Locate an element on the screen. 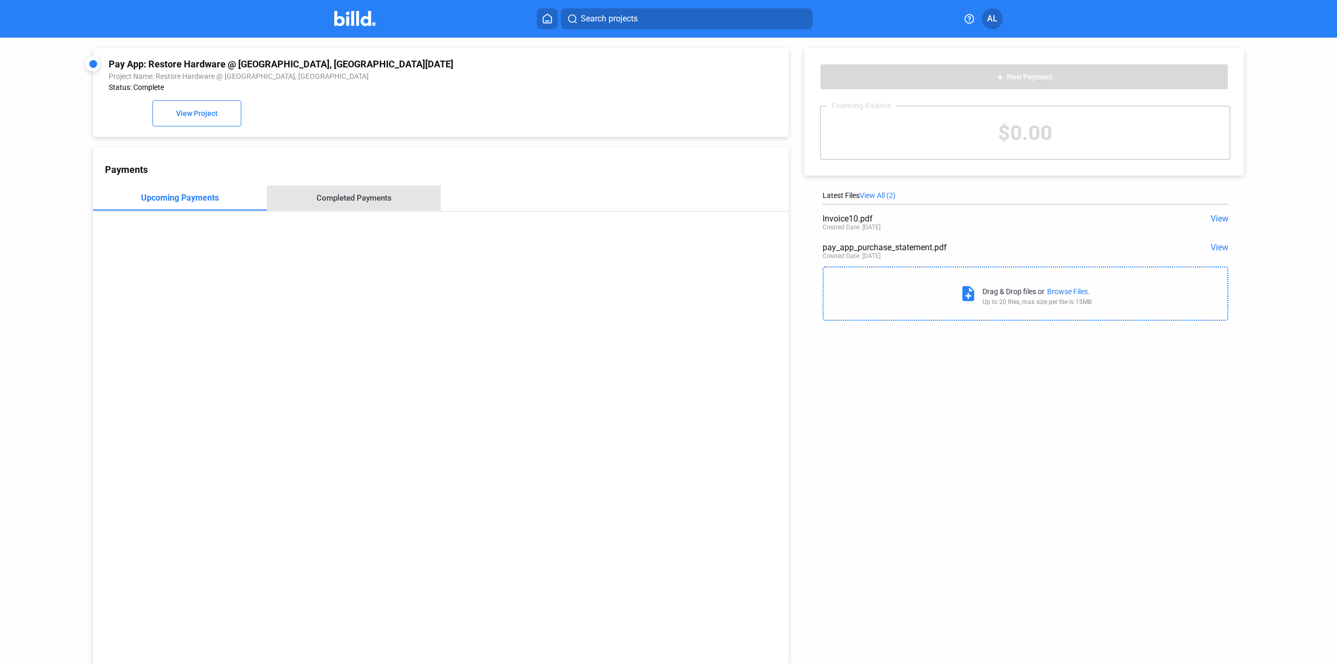 The width and height of the screenshot is (1337, 664). div: Up to 20 files, max size per file is 15MB is located at coordinates (1037, 302).